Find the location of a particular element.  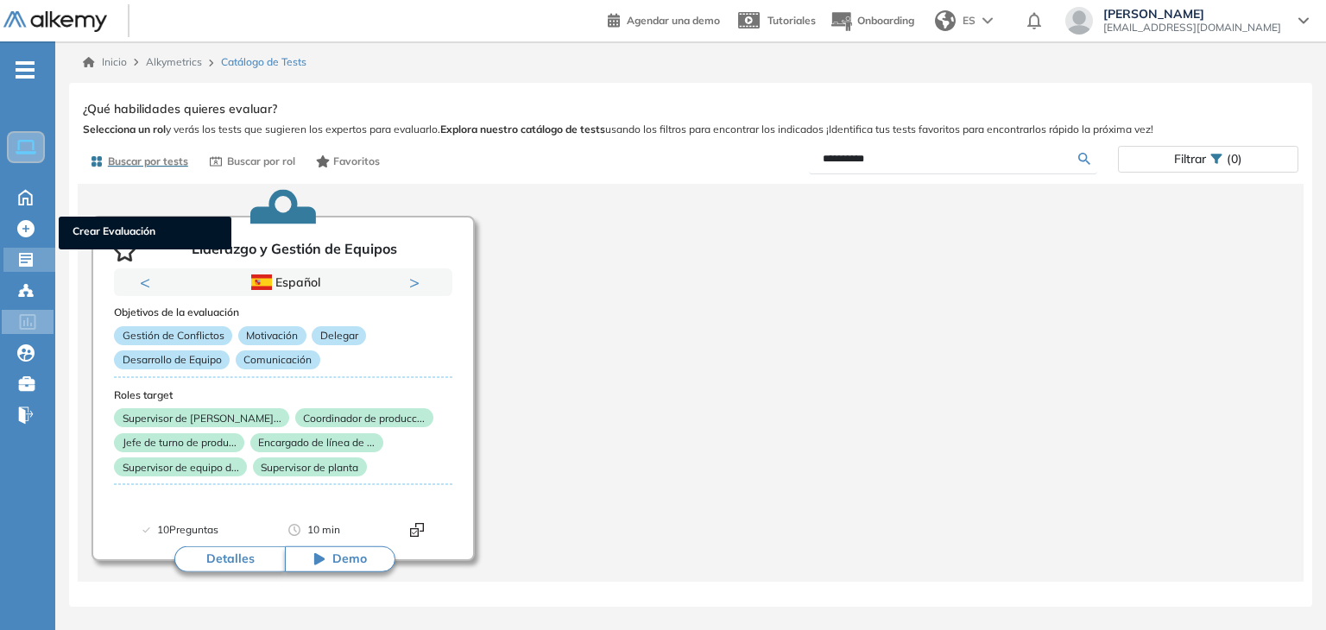

img: world is located at coordinates (945, 21).